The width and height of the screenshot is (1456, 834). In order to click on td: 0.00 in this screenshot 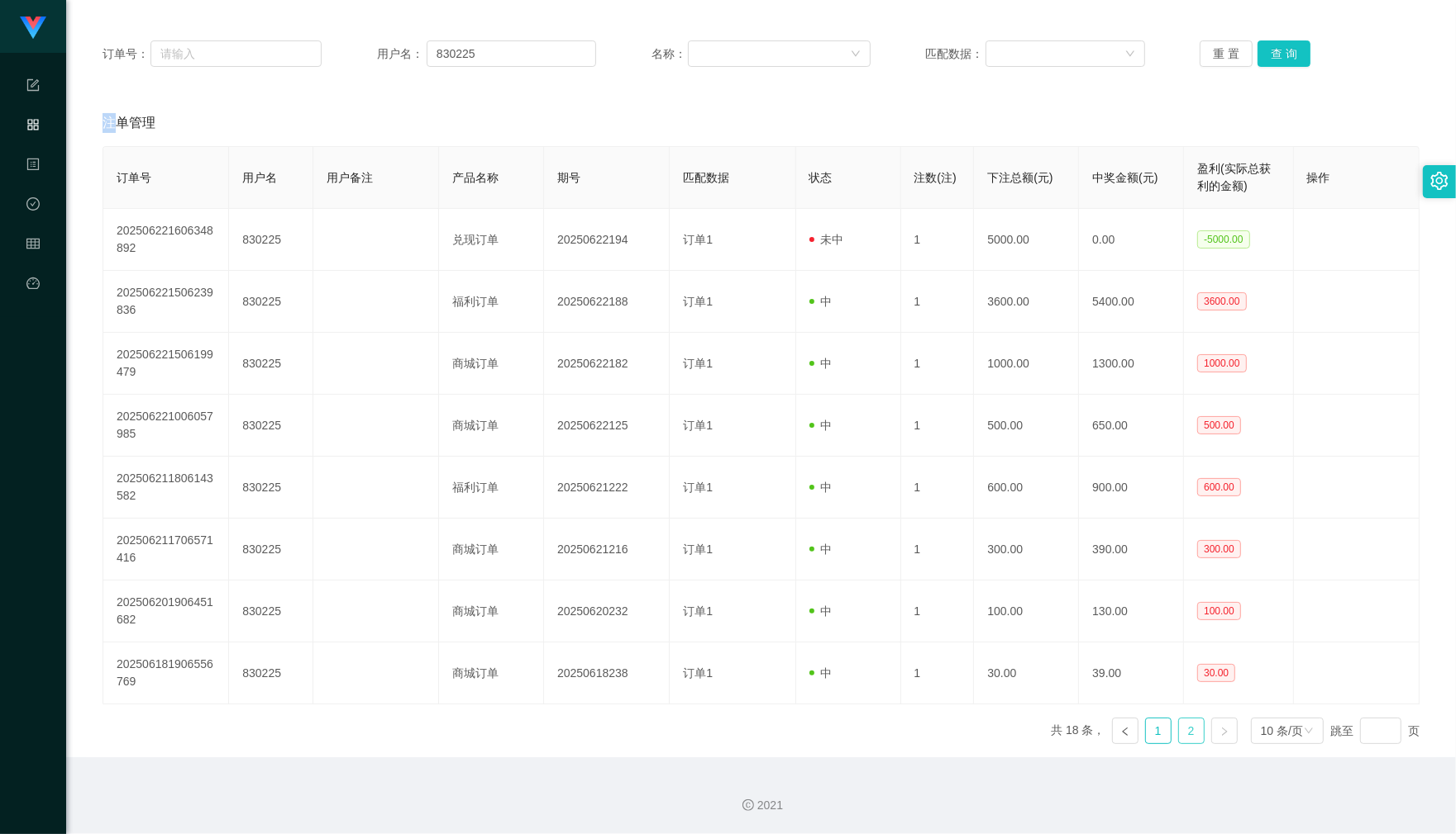, I will do `click(1131, 240)`.